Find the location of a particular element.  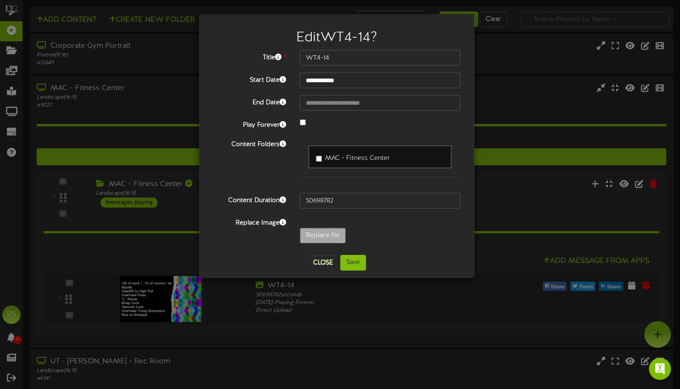

h2: Edit WT4-14 ? is located at coordinates (337, 38).